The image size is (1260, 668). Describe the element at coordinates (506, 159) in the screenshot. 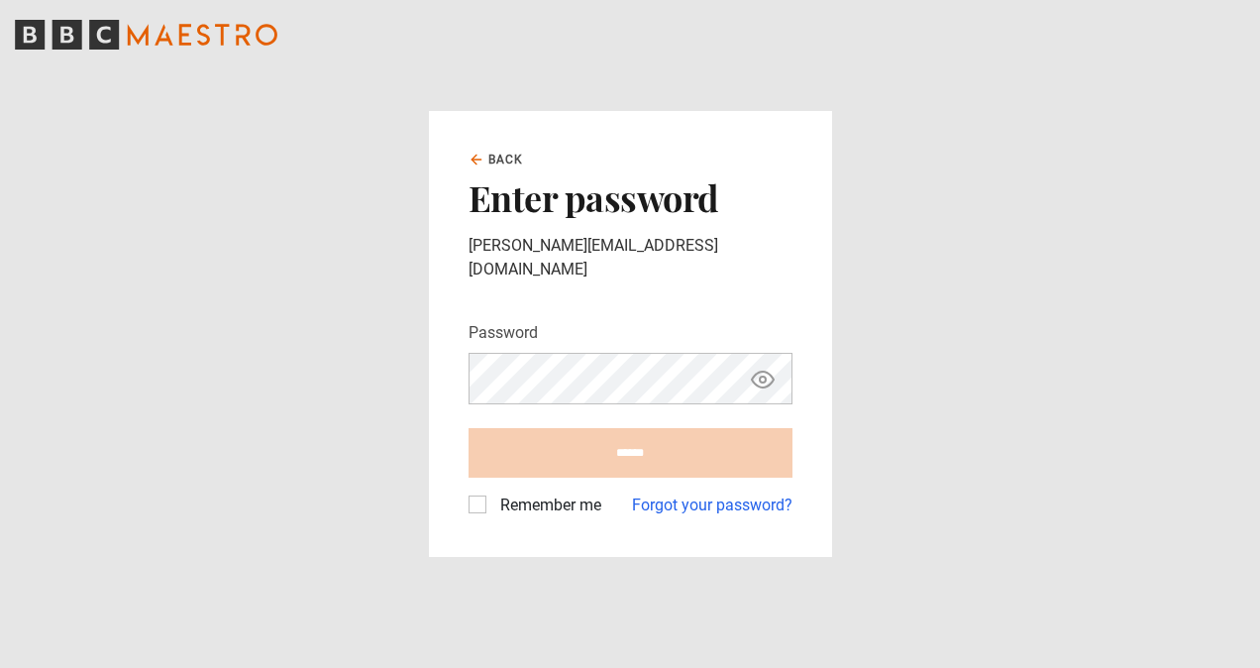

I see `span: Back` at that location.